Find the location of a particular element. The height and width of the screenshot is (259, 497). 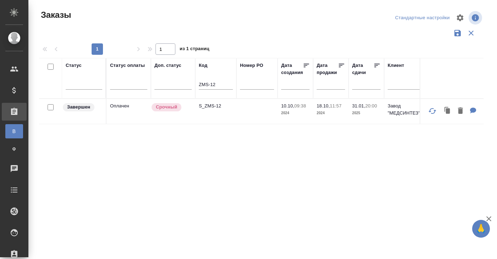

p: 10.10, is located at coordinates (288, 105).